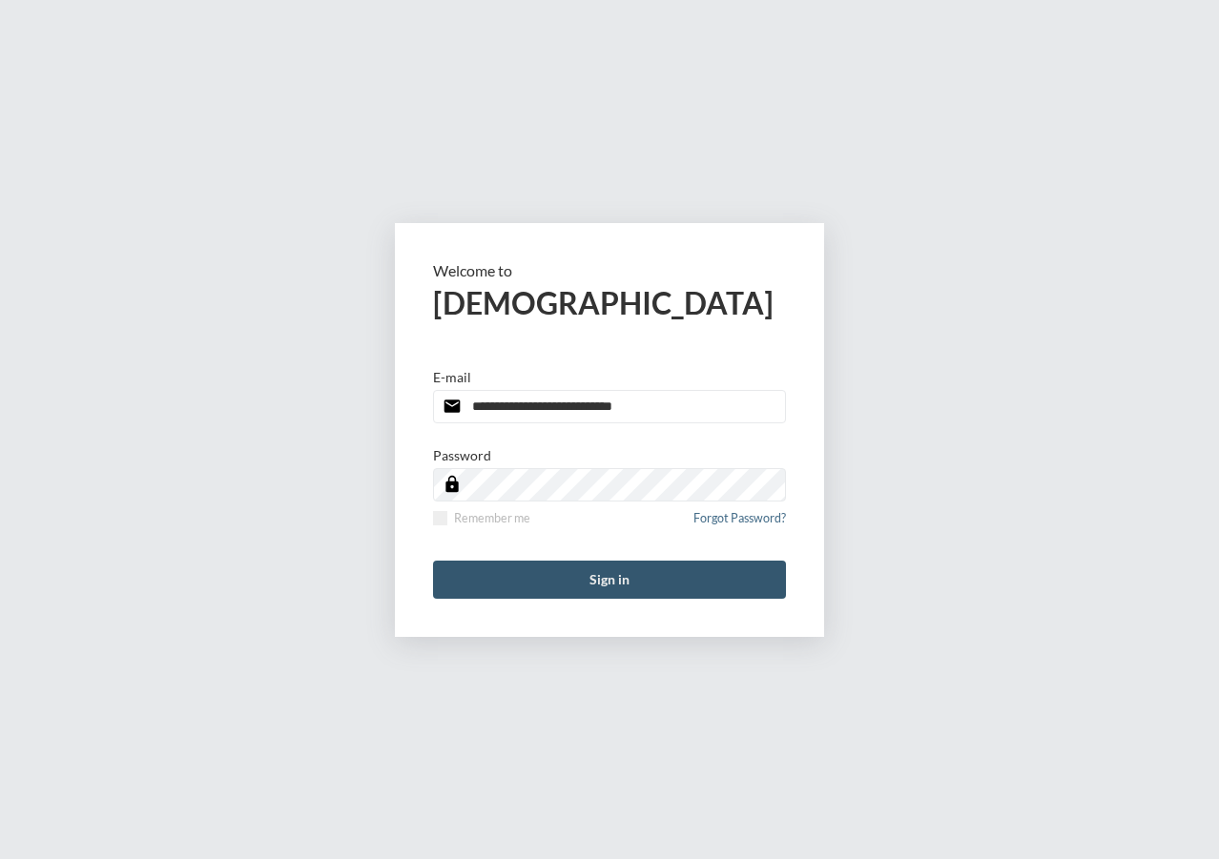  What do you see at coordinates (462, 455) in the screenshot?
I see `p: Password` at bounding box center [462, 455].